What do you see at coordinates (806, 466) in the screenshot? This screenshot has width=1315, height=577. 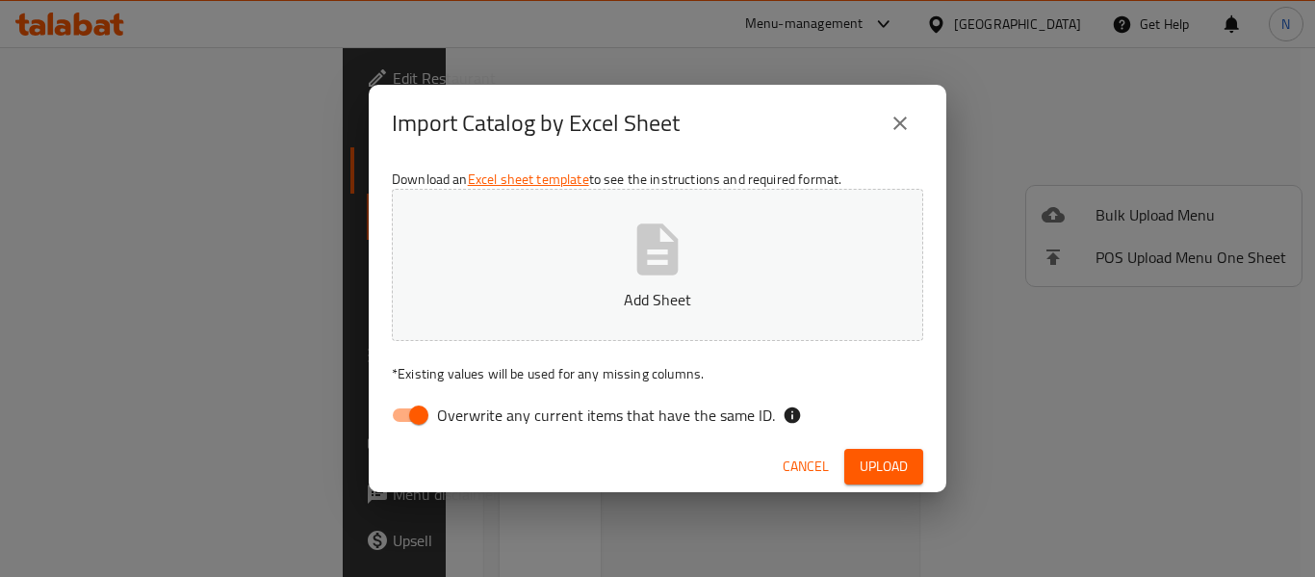 I see `button: Cancel` at bounding box center [806, 466].